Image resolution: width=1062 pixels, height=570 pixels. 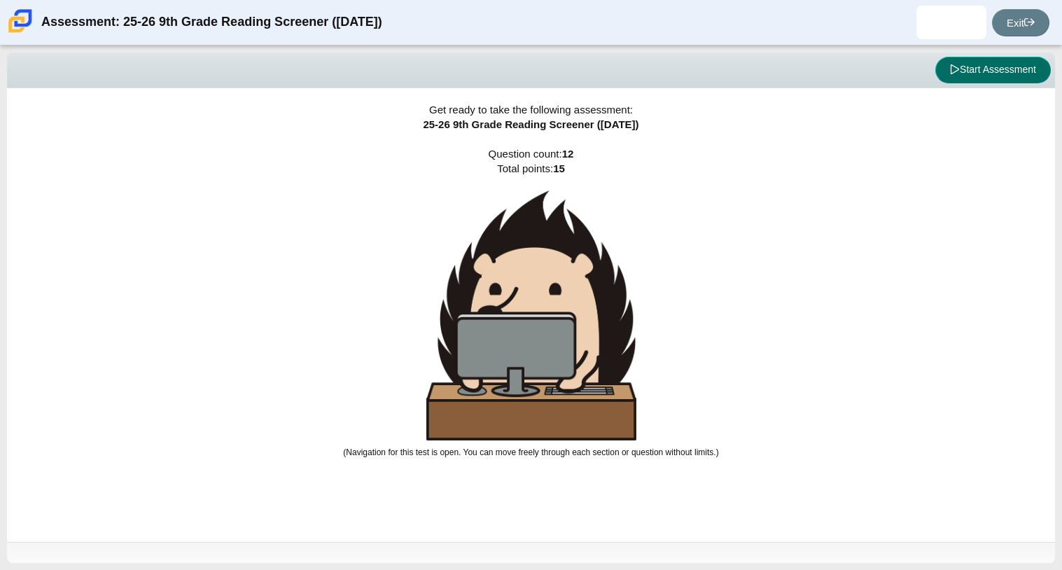 I want to click on b: 15, so click(x=559, y=168).